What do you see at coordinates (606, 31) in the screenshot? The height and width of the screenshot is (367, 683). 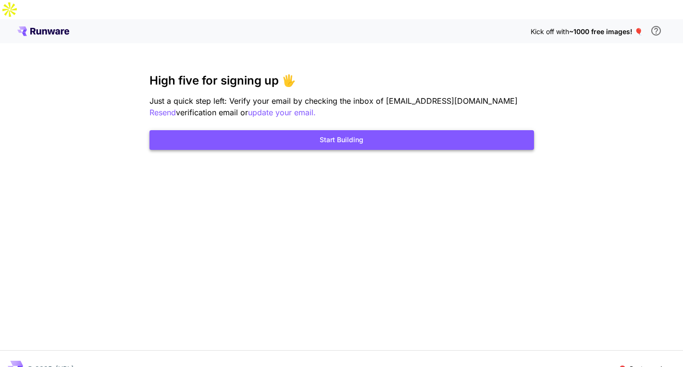 I see `span: ~1000 free images! 🎈` at bounding box center [606, 31].